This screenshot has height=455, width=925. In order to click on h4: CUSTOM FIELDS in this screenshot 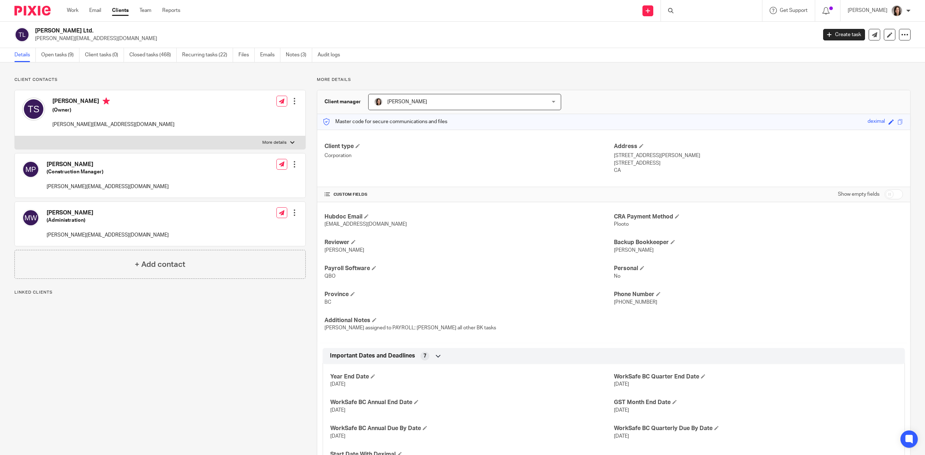, I will do `click(469, 195)`.